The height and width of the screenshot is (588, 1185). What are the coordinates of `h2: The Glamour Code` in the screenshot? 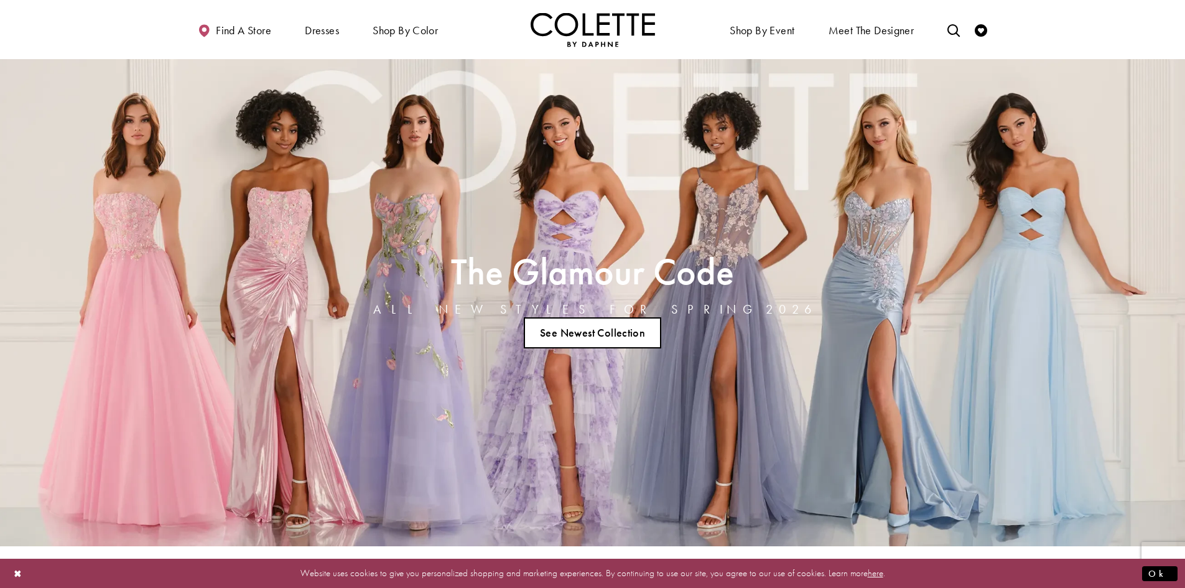 It's located at (593, 271).